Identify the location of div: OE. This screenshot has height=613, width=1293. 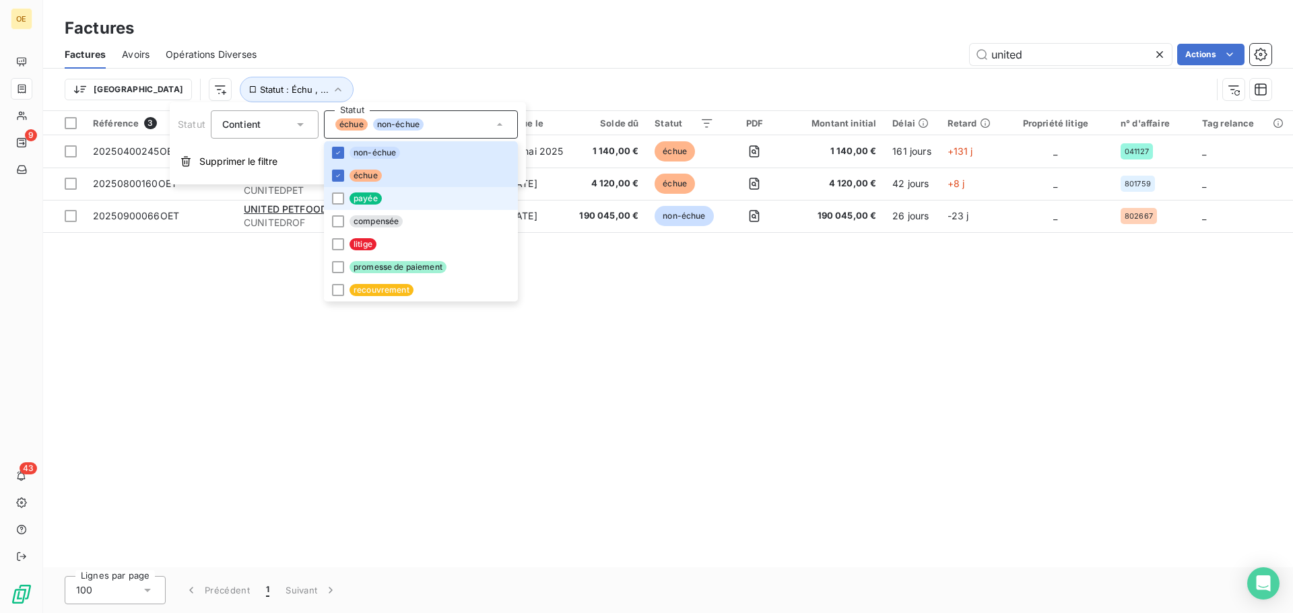
(22, 19).